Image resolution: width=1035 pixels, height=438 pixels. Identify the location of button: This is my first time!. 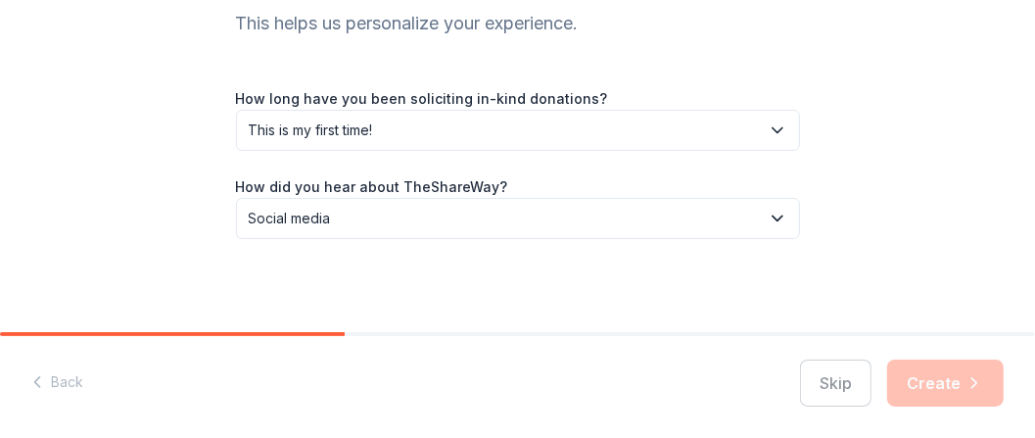
(518, 130).